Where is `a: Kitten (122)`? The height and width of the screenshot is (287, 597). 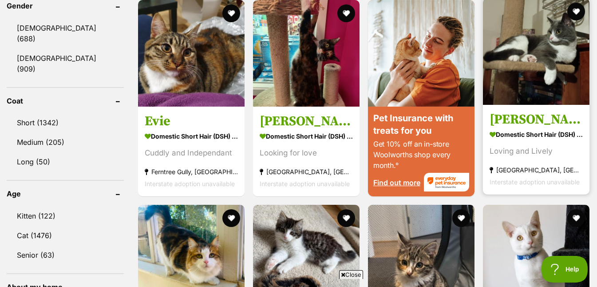
a: Kitten (122) is located at coordinates (65, 216).